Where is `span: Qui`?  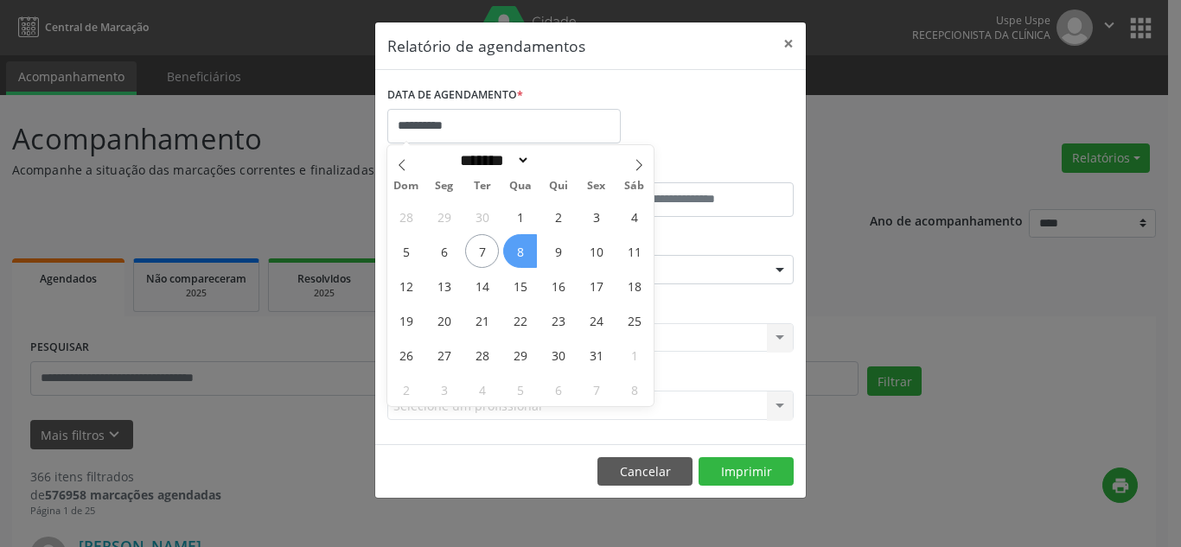 span: Qui is located at coordinates (559, 186).